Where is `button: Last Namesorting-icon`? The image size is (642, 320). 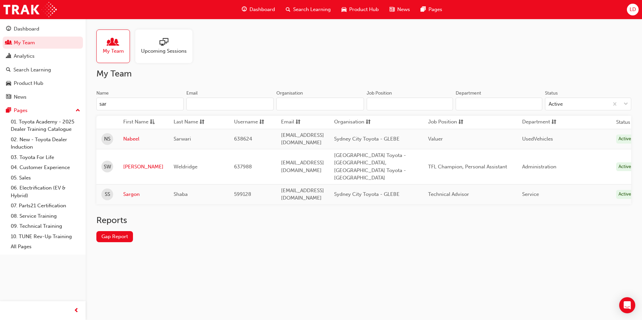
button: Last Namesorting-icon is located at coordinates (192, 122).